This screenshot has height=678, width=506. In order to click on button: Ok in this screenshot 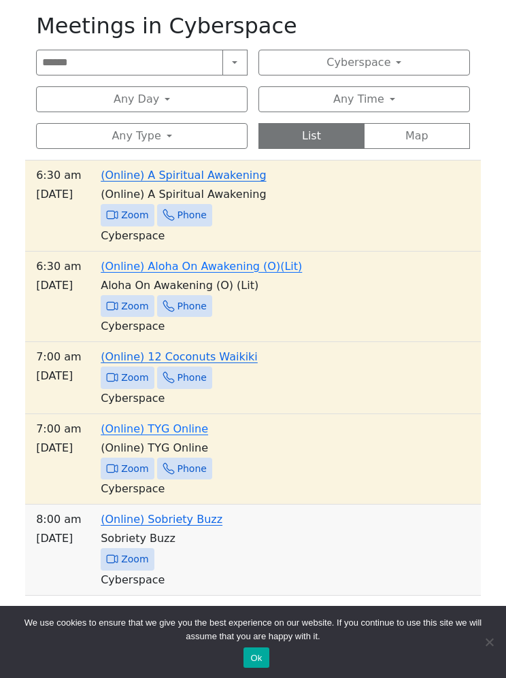, I will do `click(256, 658)`.